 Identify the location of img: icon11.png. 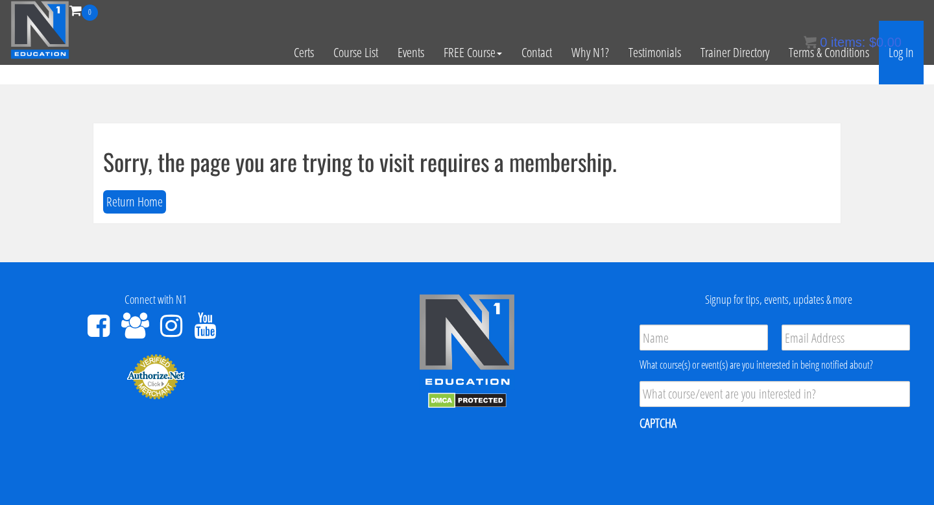
(810, 42).